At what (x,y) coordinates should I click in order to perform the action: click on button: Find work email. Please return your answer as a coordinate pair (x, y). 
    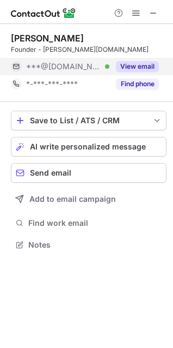
    Looking at the image, I should click on (89, 223).